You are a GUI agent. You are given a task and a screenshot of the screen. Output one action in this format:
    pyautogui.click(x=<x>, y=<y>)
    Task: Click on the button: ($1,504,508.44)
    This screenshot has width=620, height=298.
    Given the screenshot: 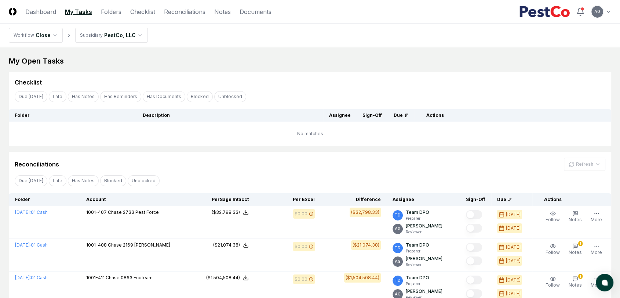 What is the action you would take?
    pyautogui.click(x=227, y=277)
    